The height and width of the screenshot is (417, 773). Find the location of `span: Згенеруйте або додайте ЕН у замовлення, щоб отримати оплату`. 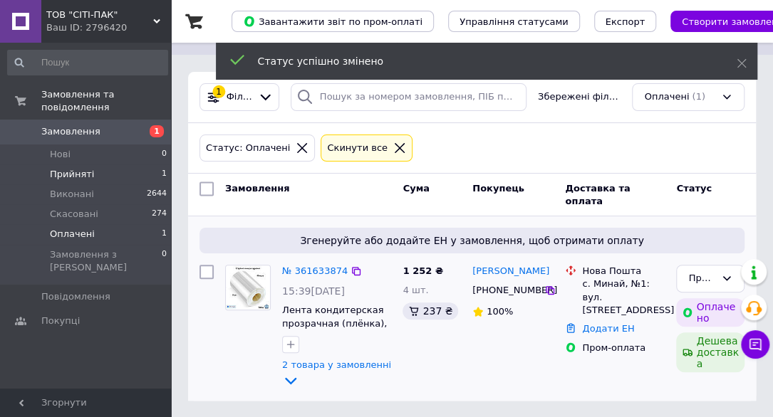

span: Згенеруйте або додайте ЕН у замовлення, щоб отримати оплату is located at coordinates (471, 241).